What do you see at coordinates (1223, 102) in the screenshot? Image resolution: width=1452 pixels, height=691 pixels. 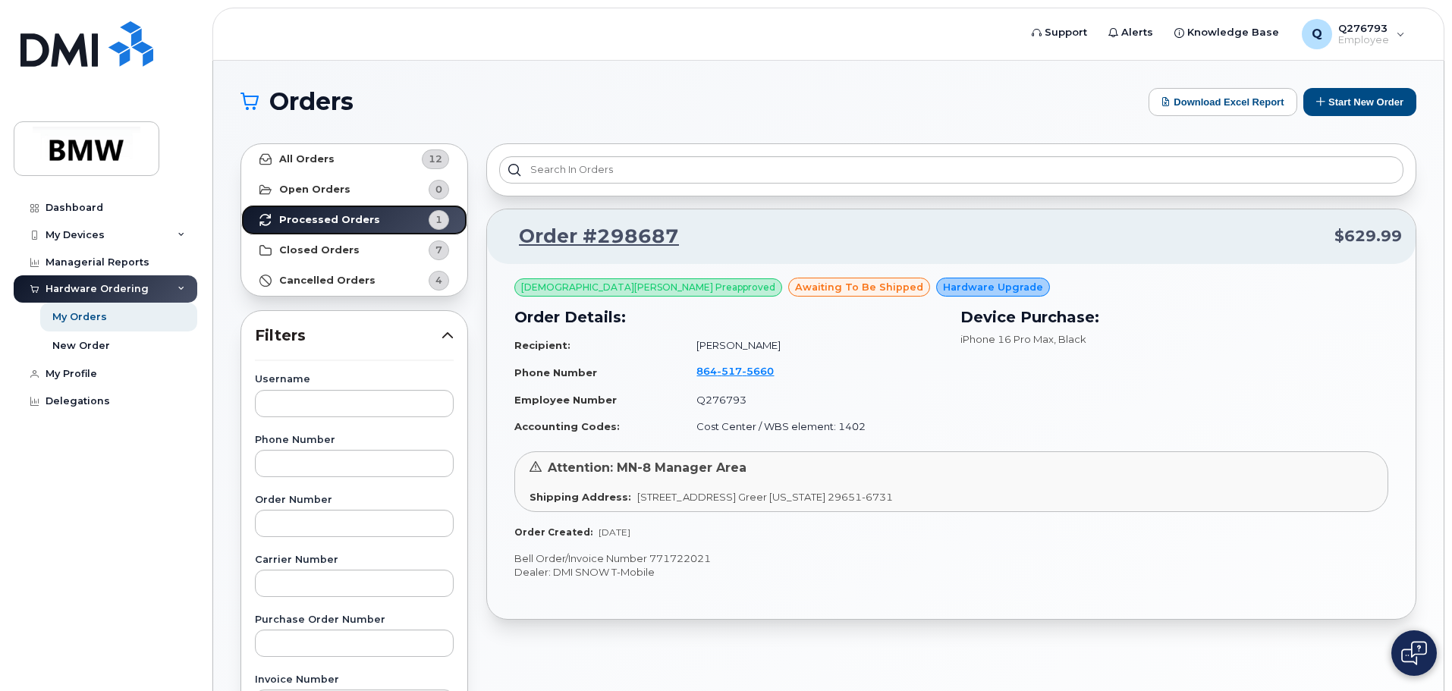 I see `a: Download Excel Report` at bounding box center [1223, 102].